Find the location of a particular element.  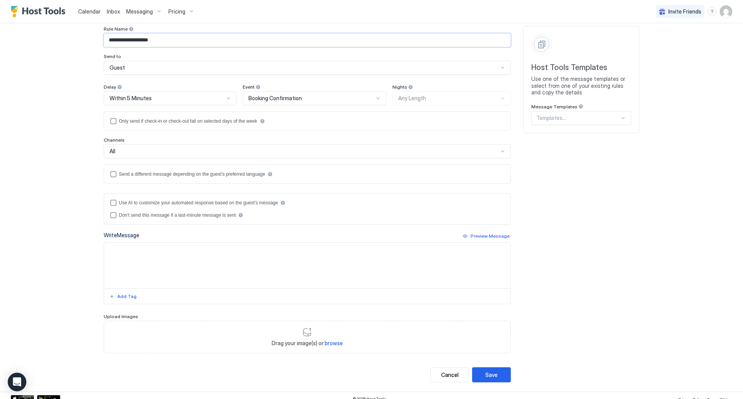

span: Messaging is located at coordinates (139, 12).